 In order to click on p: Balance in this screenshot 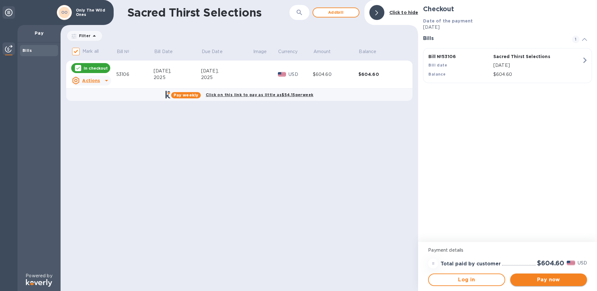, I will do `click(367, 52)`.